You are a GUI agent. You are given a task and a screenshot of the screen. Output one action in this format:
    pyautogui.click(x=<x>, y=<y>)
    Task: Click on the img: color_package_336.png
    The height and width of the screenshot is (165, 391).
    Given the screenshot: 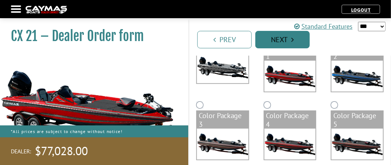 What is the action you would take?
    pyautogui.click(x=357, y=144)
    